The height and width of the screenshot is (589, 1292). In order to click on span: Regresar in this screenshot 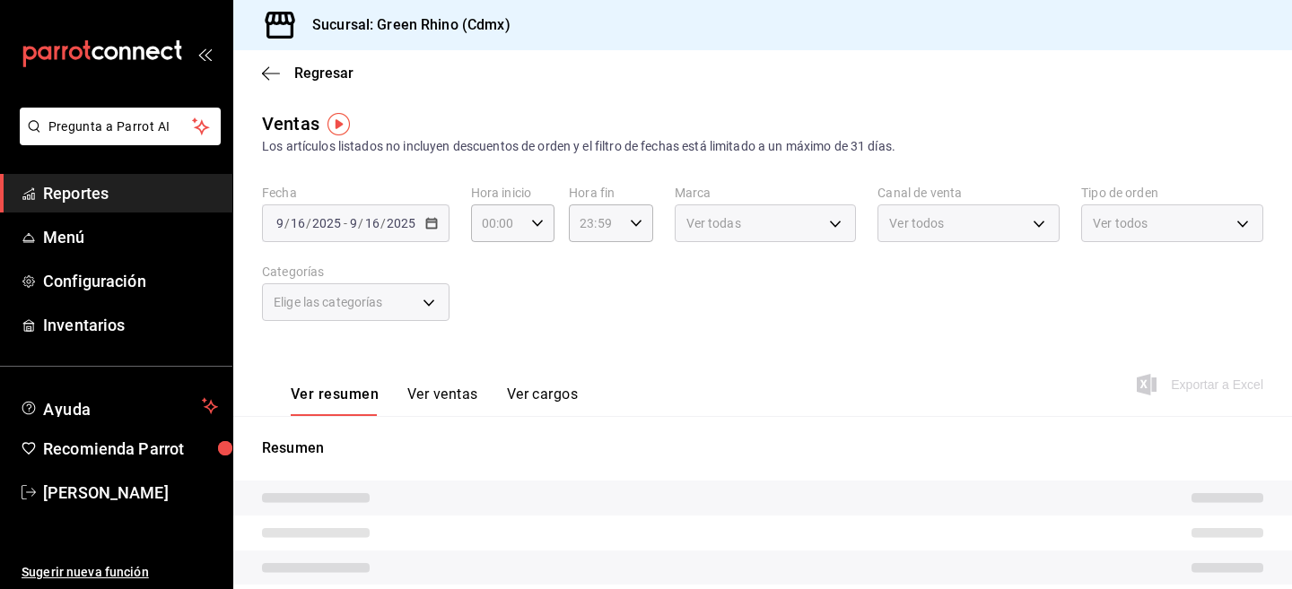, I will do `click(324, 73)`.